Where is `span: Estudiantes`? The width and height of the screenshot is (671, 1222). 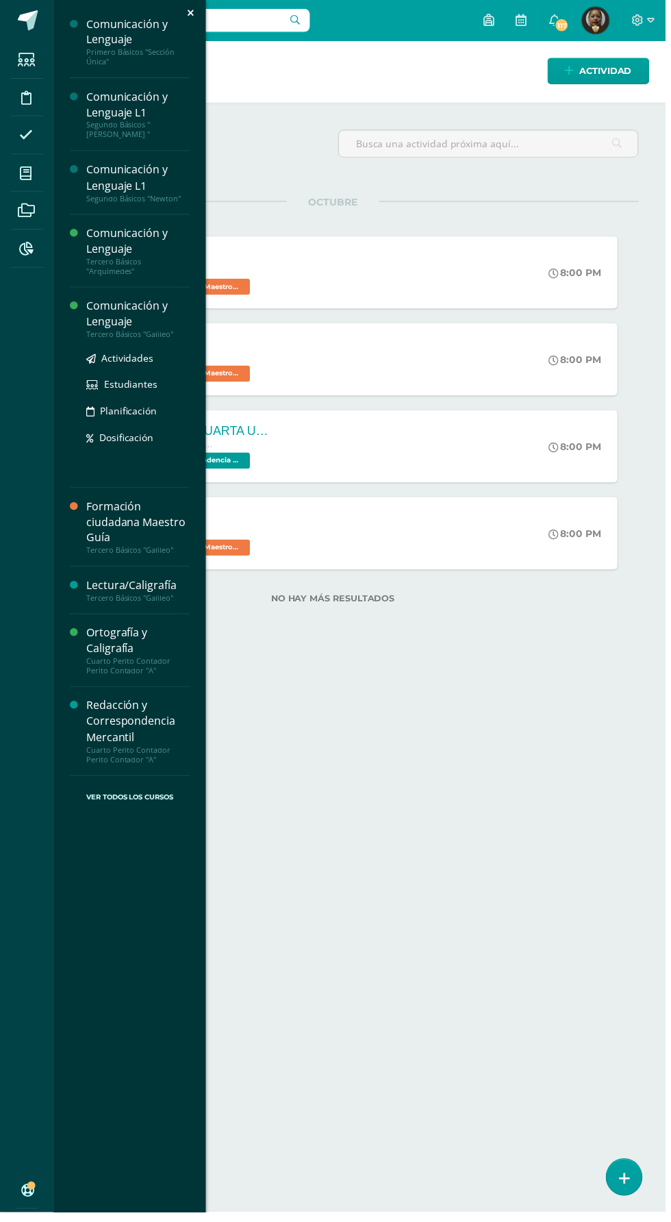 span: Estudiantes is located at coordinates (131, 387).